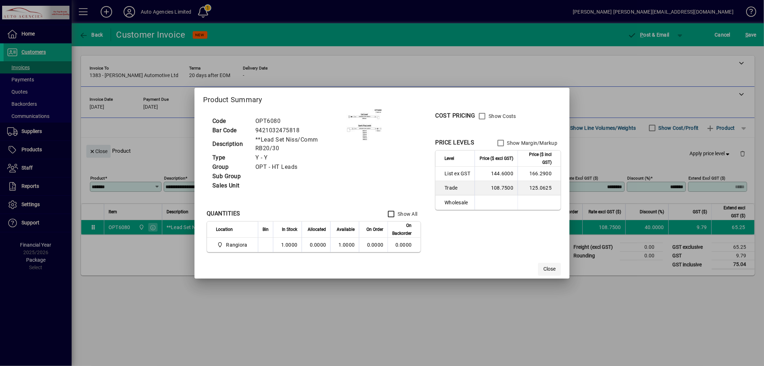 The image size is (764, 366). Describe the element at coordinates (224, 229) in the screenshot. I see `span: Location` at that location.